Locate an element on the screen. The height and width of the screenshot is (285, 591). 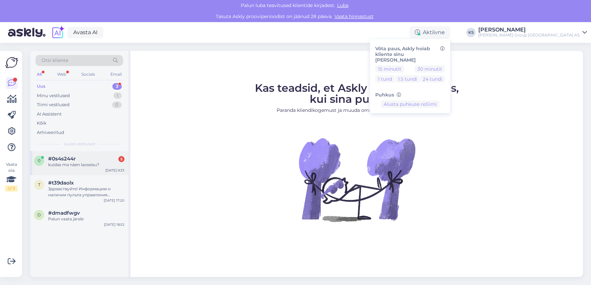
span: d is located at coordinates (39, 214).